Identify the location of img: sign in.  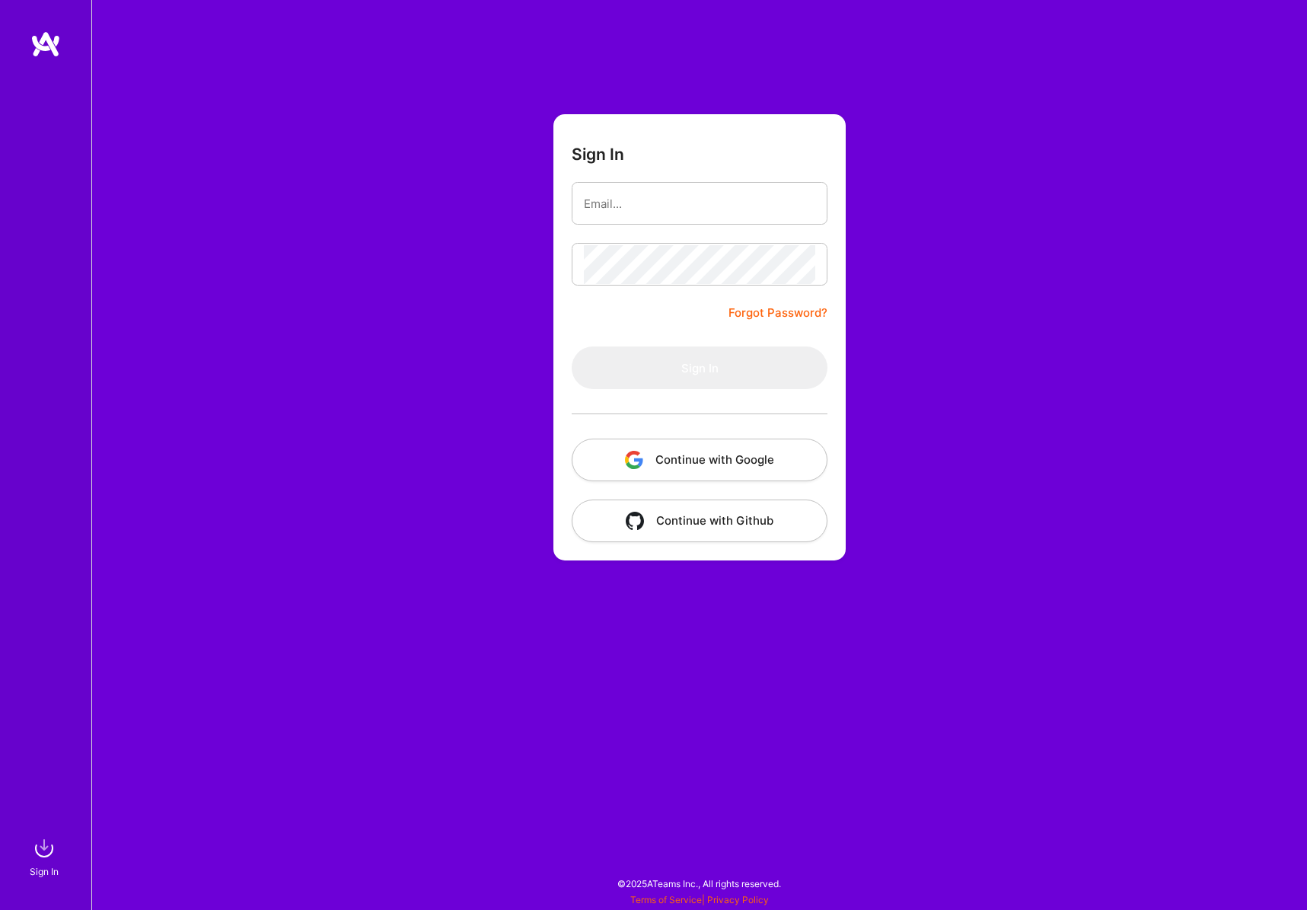
(44, 848).